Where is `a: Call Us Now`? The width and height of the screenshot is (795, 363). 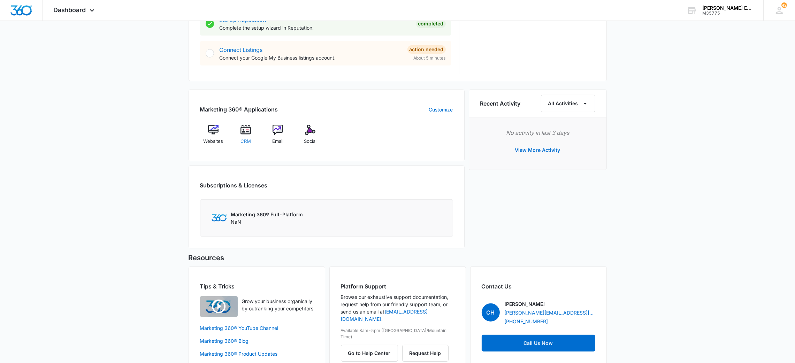 a: Call Us Now is located at coordinates (538, 343).